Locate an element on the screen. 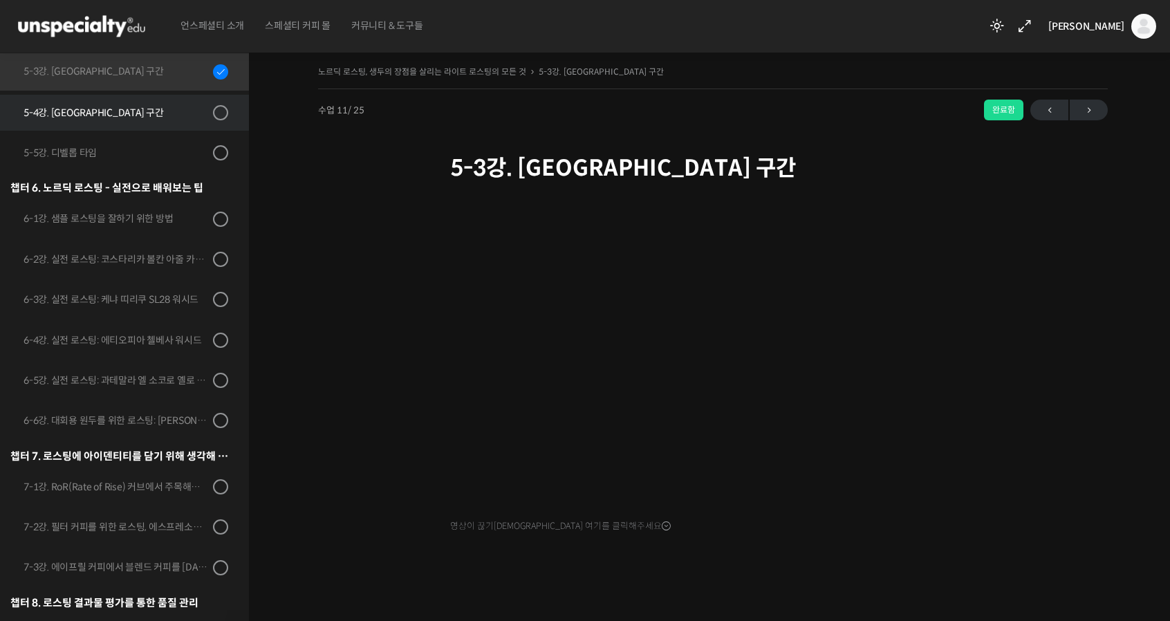 Image resolution: width=1170 pixels, height=621 pixels. div: 6-3강. 실전 로스팅: 케냐 띠리쿠 SL28 워시드 is located at coordinates (116, 299).